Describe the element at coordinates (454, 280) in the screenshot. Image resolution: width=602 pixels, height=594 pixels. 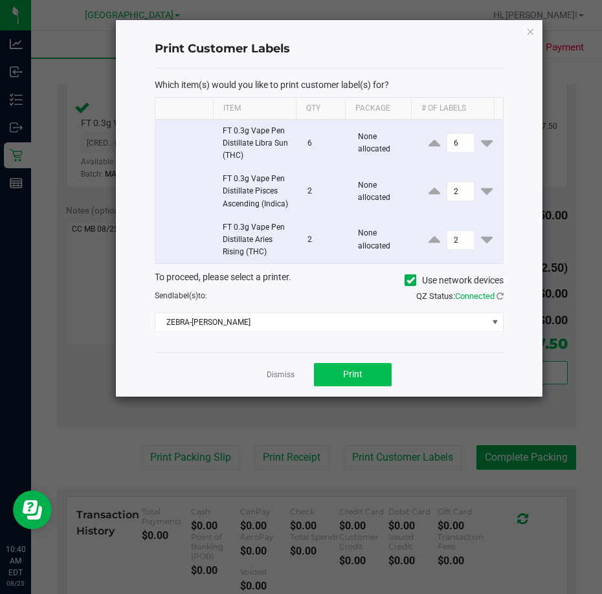
I see `label: Use network devices` at that location.